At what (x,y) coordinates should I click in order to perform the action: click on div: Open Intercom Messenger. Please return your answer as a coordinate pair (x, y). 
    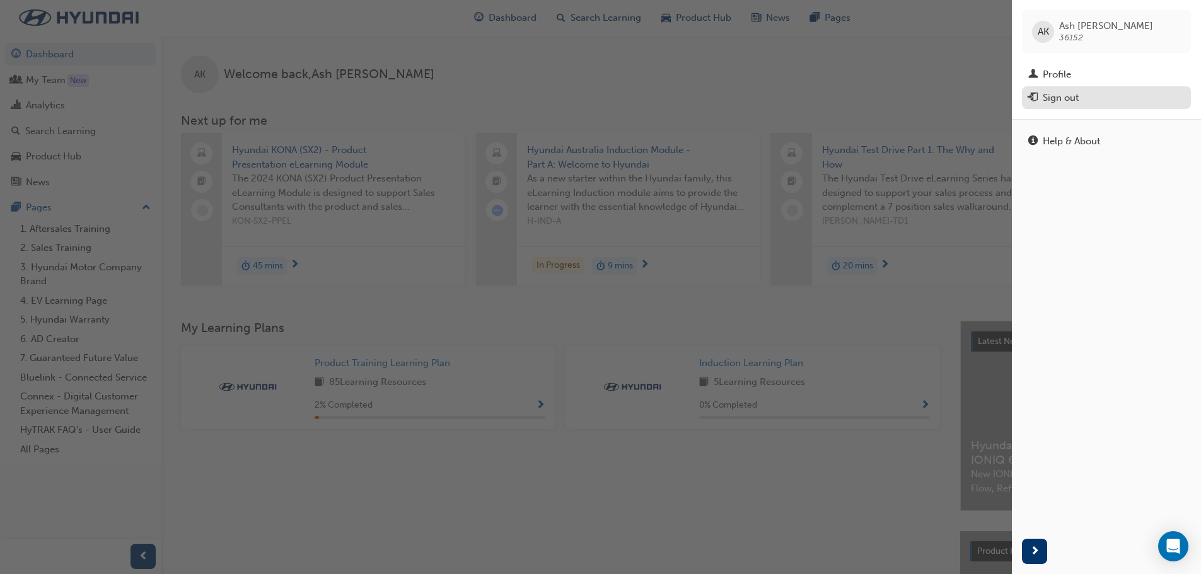
    Looking at the image, I should click on (1173, 547).